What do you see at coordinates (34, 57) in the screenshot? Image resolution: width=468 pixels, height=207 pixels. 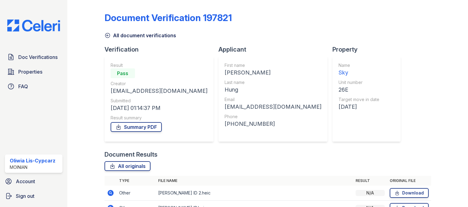 I see `a: Doc Verifications` at bounding box center [34, 57].